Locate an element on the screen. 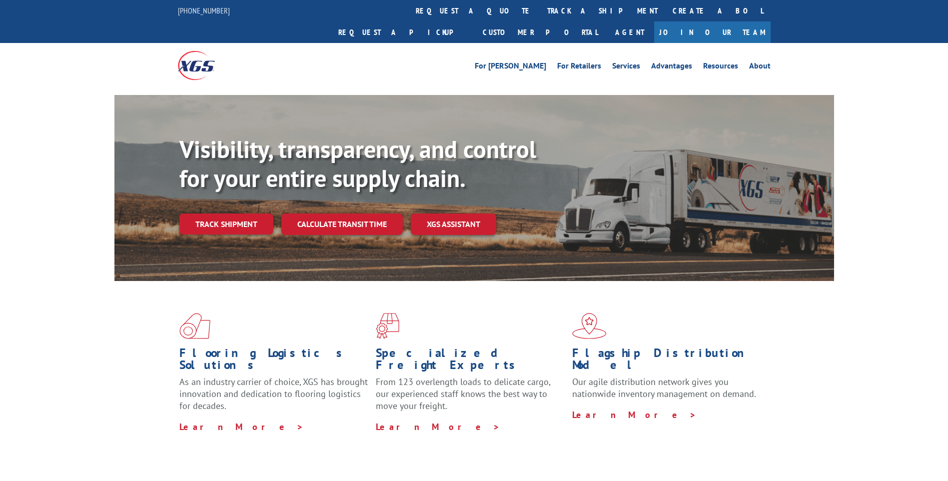  a: Track shipment is located at coordinates (226, 224).